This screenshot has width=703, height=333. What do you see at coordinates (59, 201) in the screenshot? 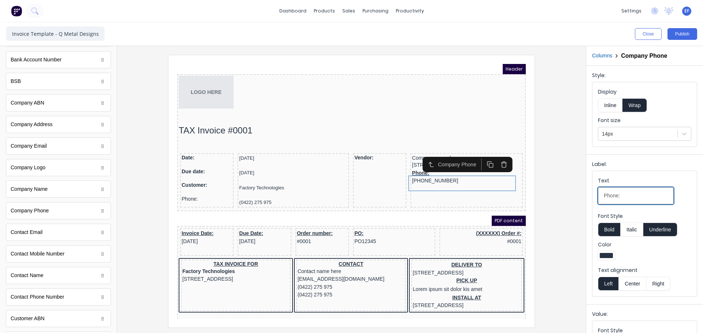
I see `div: TAX INVOICE FOR` at bounding box center [59, 201].